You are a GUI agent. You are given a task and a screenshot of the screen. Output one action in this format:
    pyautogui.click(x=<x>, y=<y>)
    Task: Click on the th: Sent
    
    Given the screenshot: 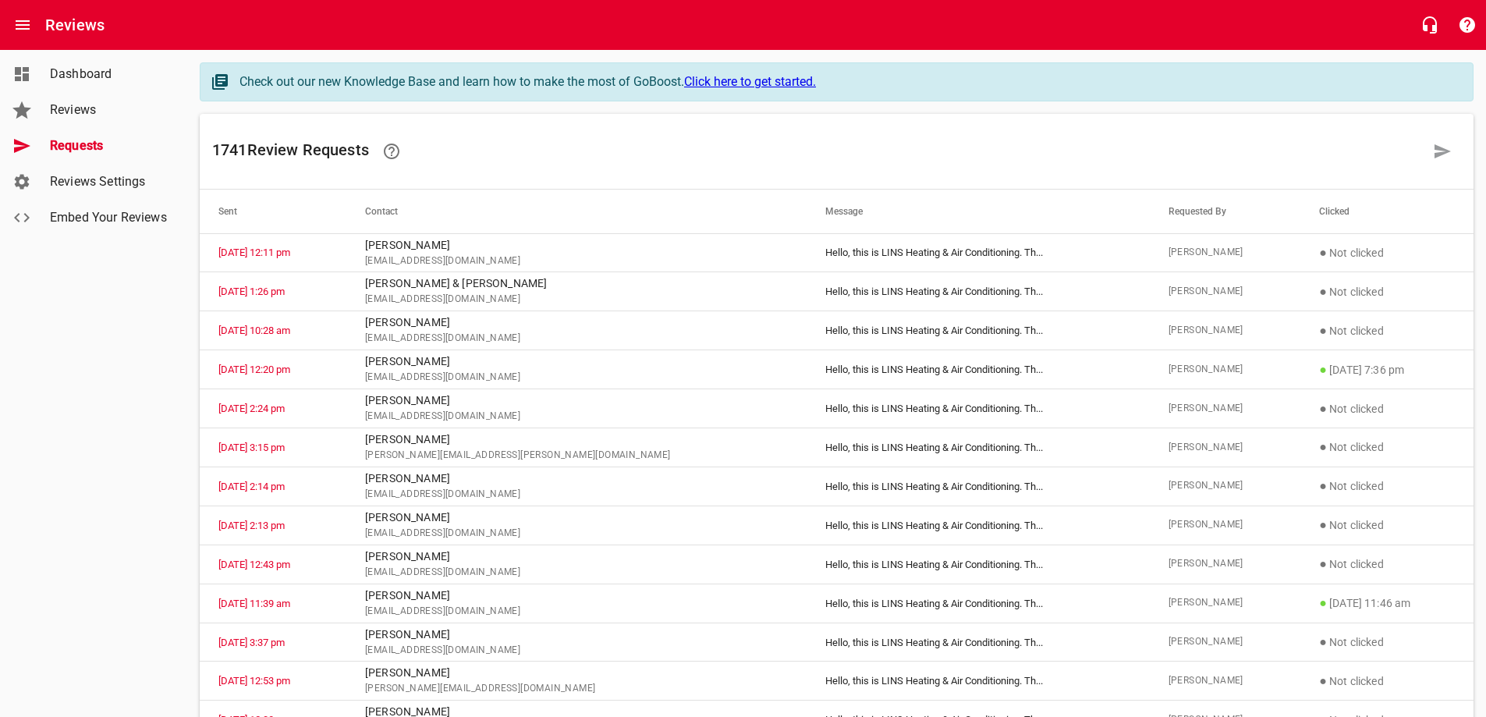 What is the action you would take?
    pyautogui.click(x=273, y=211)
    